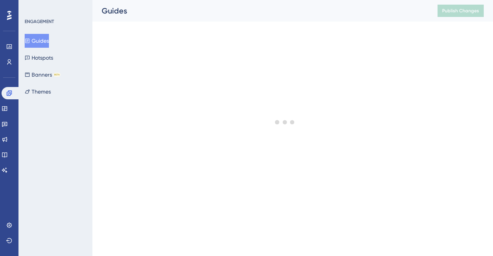  I want to click on div: BETA, so click(57, 75).